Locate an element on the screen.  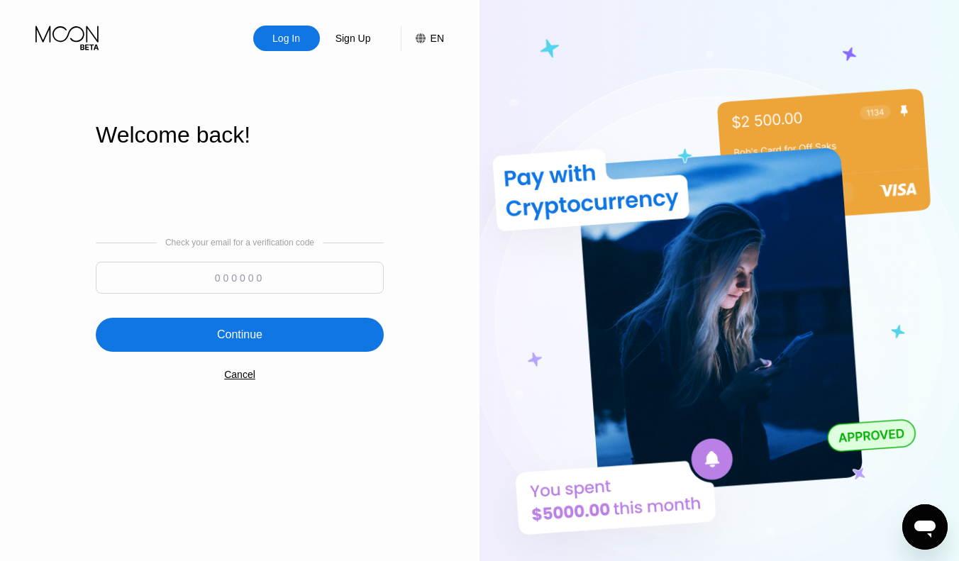
div: Continue is located at coordinates (240, 335).